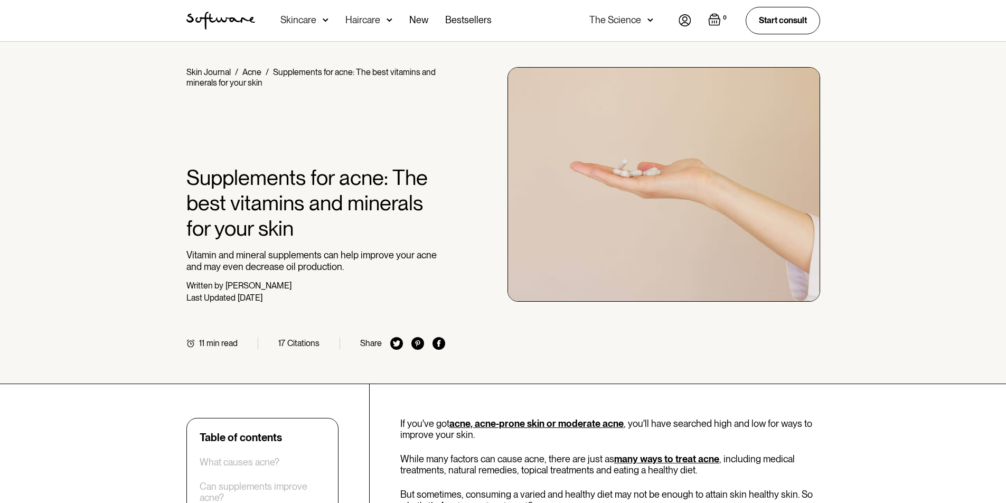 This screenshot has height=503, width=1006. Describe the element at coordinates (222, 343) in the screenshot. I see `div: min read` at that location.